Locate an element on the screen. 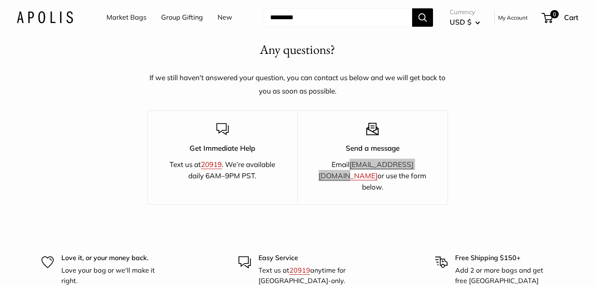 The height and width of the screenshot is (286, 595). span: Cart is located at coordinates (571, 17).